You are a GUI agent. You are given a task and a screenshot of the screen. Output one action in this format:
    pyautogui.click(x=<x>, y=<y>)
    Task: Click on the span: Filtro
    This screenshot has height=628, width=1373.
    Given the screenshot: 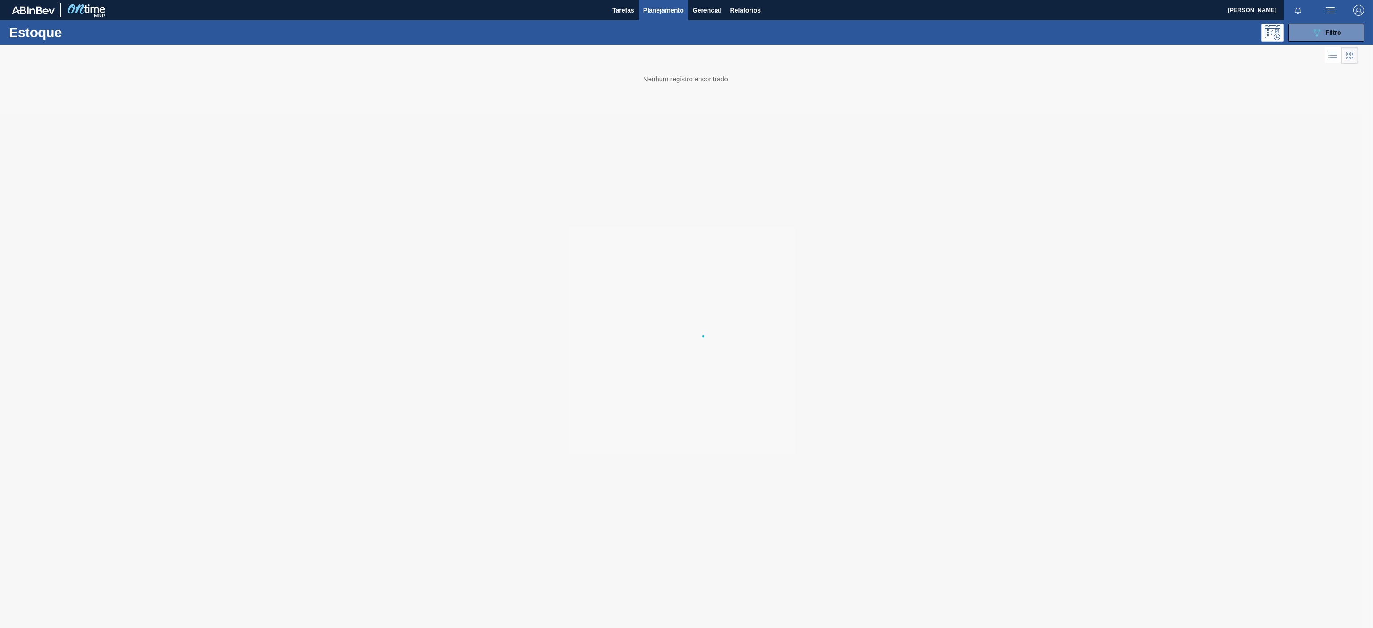 What is the action you would take?
    pyautogui.click(x=1333, y=33)
    